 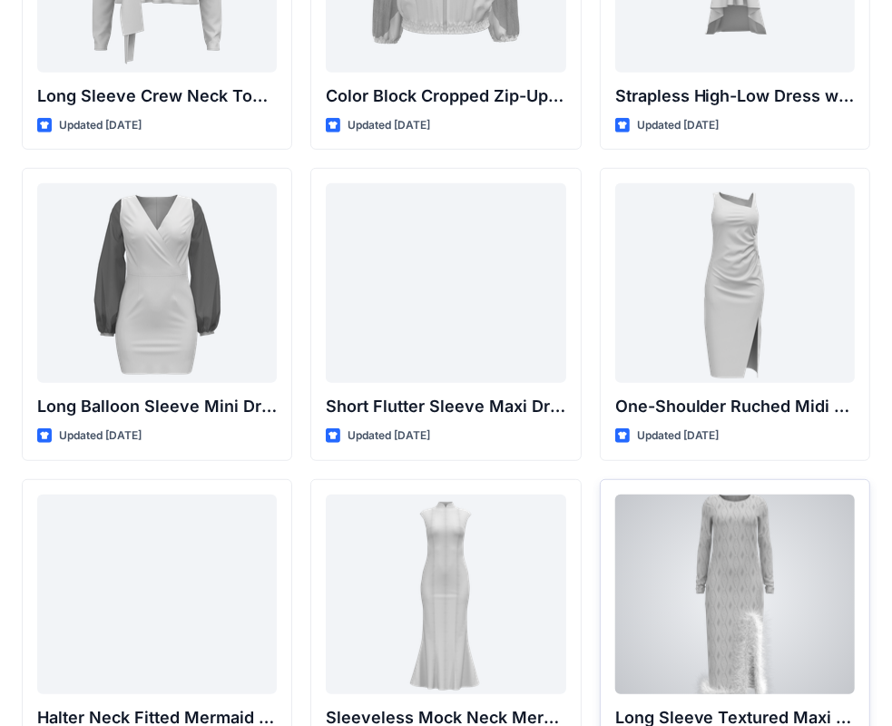 What do you see at coordinates (446, 96) in the screenshot?
I see `p: Color Block Cropped Zip-Up Jacket with Sheer Sleeves` at bounding box center [446, 96].